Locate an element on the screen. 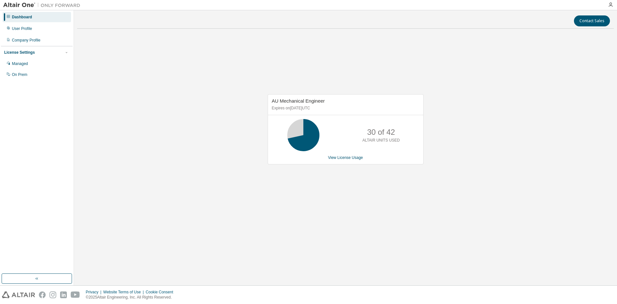  div: User Profile is located at coordinates (22, 29).